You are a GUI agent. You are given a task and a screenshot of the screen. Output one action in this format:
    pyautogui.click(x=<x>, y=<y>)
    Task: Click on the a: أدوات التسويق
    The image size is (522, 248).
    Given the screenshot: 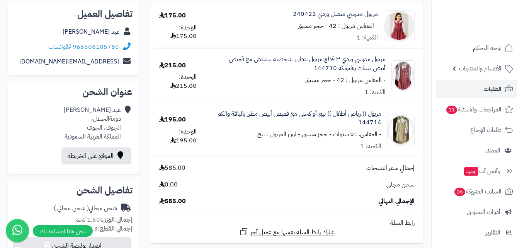 What is the action you would take?
    pyautogui.click(x=477, y=212)
    